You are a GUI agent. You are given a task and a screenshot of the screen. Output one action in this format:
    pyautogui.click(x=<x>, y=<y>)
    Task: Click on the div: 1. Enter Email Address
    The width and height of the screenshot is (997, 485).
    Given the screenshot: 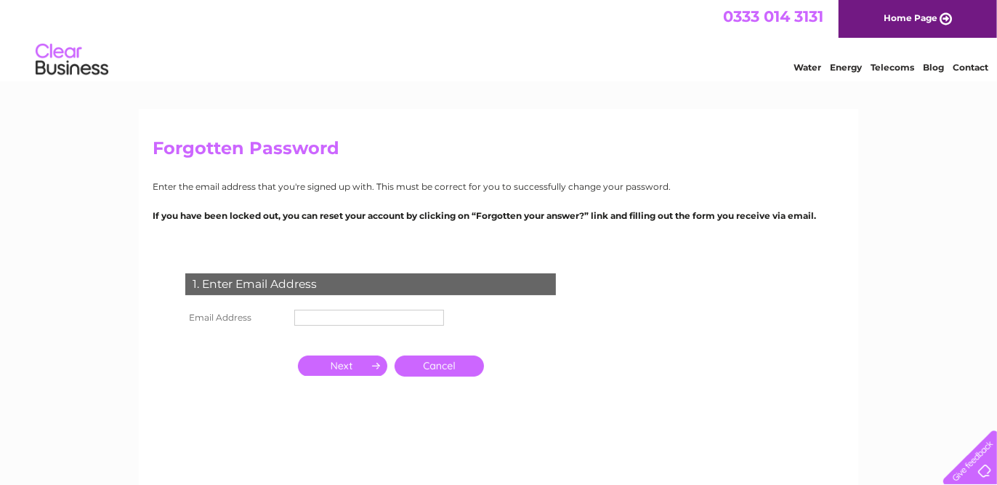 What is the action you would take?
    pyautogui.click(x=371, y=284)
    